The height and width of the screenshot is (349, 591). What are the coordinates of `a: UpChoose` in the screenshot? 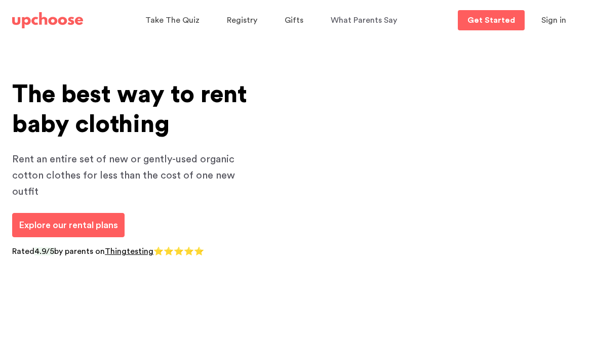 It's located at (48, 20).